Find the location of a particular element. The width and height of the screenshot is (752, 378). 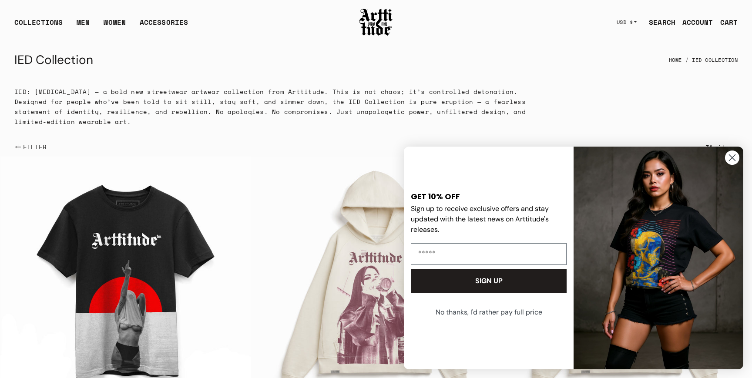

li: IED Collection is located at coordinates (710, 60).